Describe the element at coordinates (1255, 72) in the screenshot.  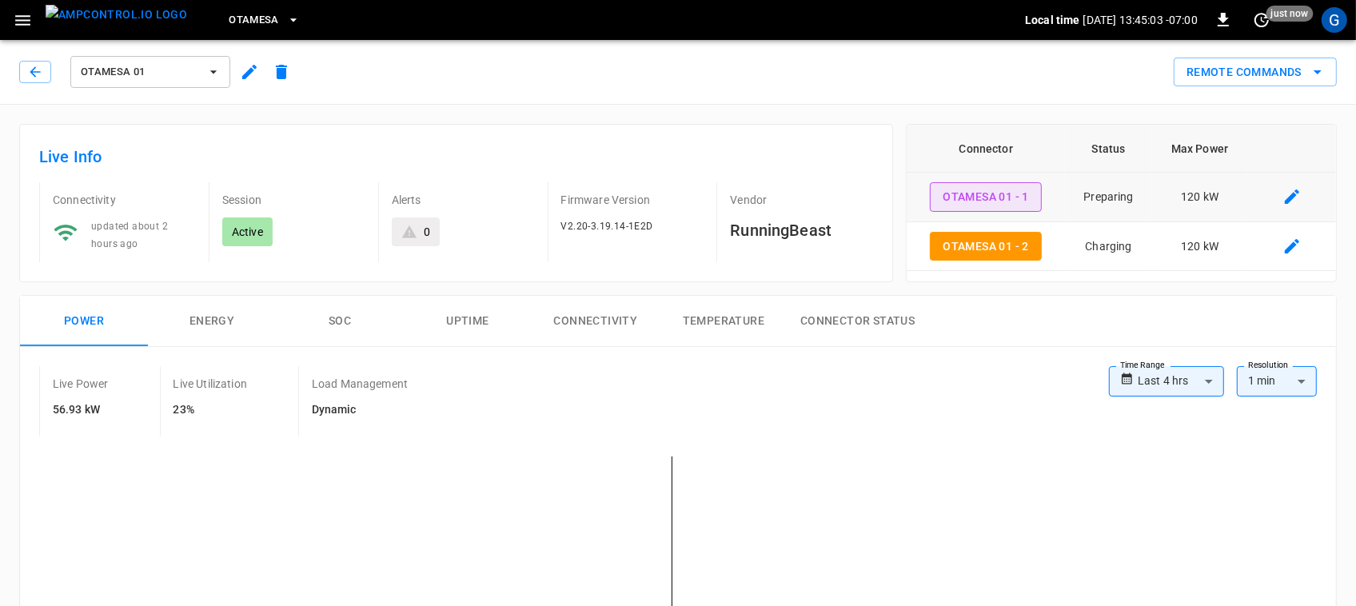
I see `div: remote commands options` at that location.